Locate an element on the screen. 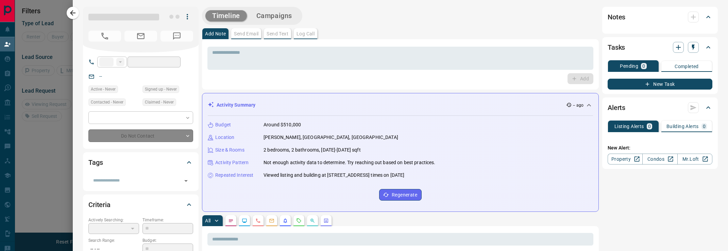 This screenshot has width=728, height=251. h2: Alerts is located at coordinates (617, 108).